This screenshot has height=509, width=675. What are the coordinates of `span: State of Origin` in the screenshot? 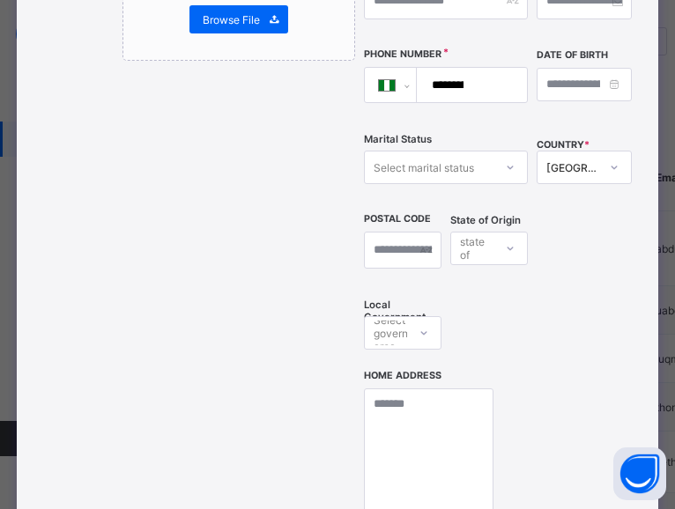 It's located at (486, 220).